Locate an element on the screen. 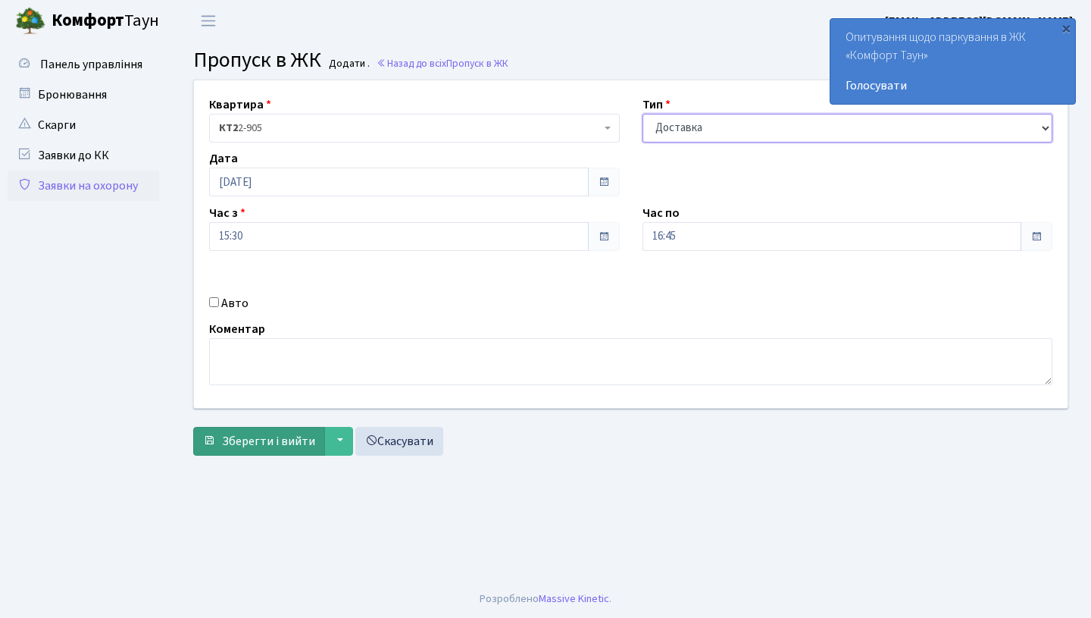 This screenshot has width=1091, height=618. a: Заявки на охорону is located at coordinates (83, 186).